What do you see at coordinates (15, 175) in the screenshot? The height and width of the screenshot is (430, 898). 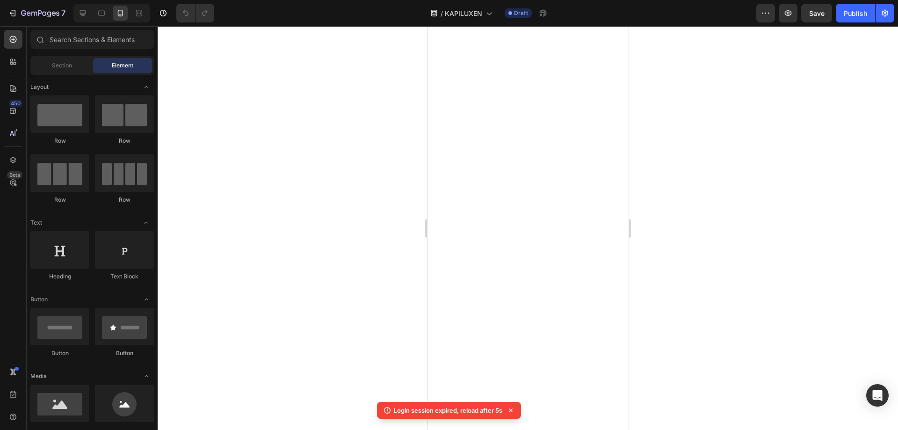 I see `div: Beta` at bounding box center [15, 175].